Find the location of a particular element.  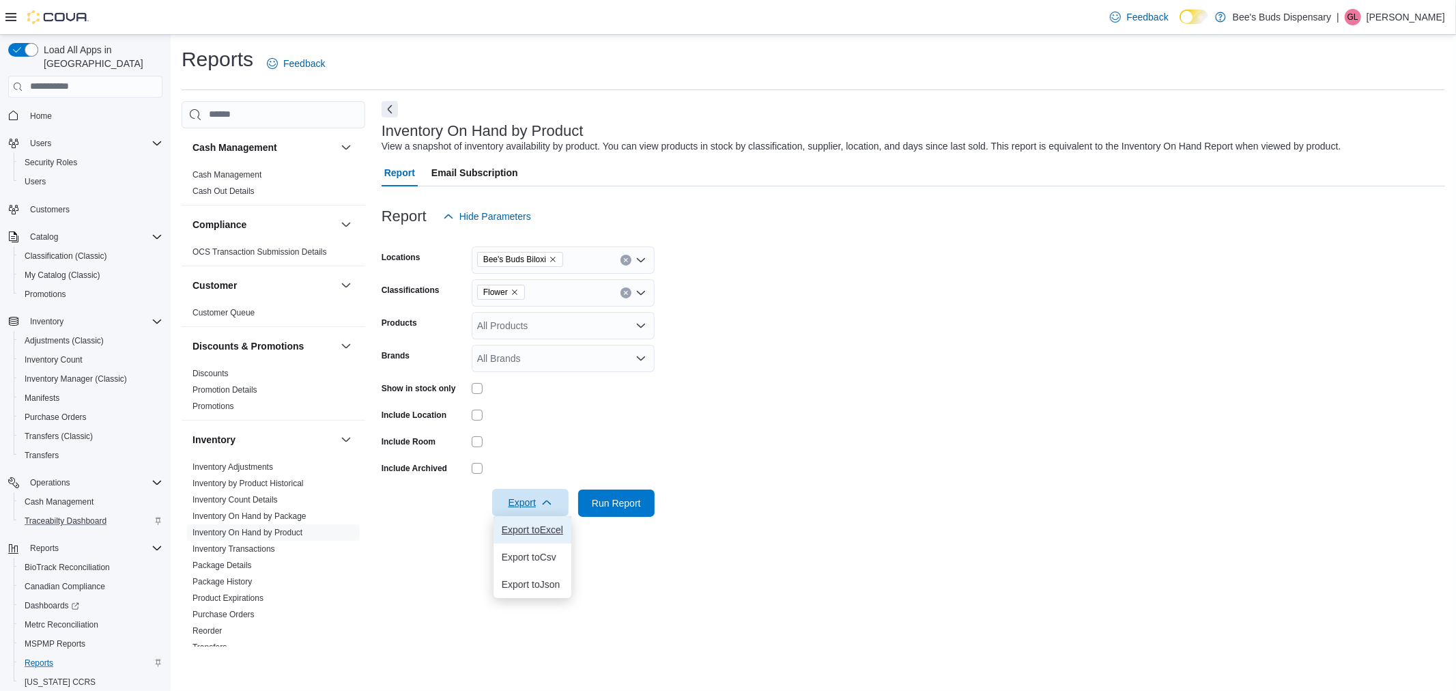

span: Metrc Reconciliation is located at coordinates (61, 625).